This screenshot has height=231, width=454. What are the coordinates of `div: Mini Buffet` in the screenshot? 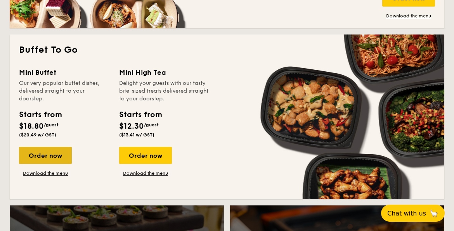 It's located at (64, 73).